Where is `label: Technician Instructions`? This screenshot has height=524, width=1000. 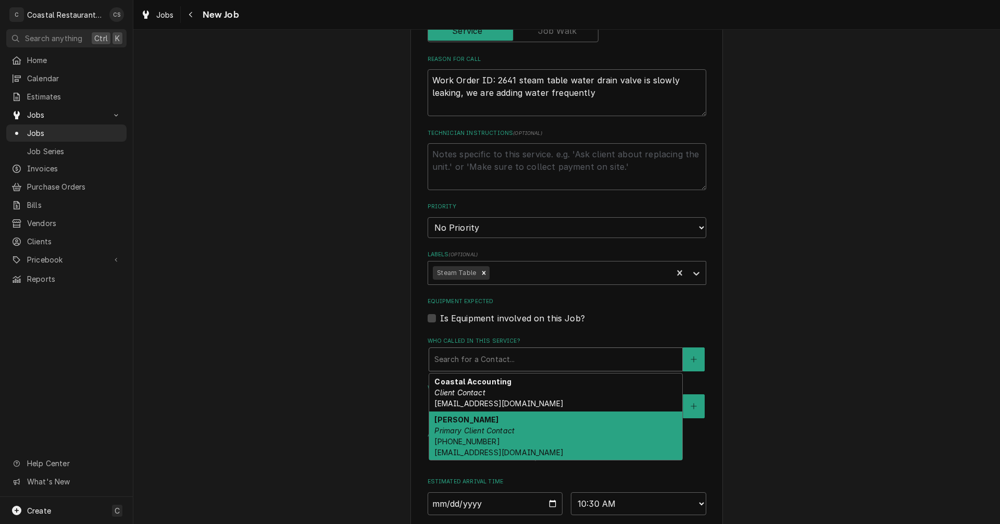
label: Technician Instructions is located at coordinates (567, 133).